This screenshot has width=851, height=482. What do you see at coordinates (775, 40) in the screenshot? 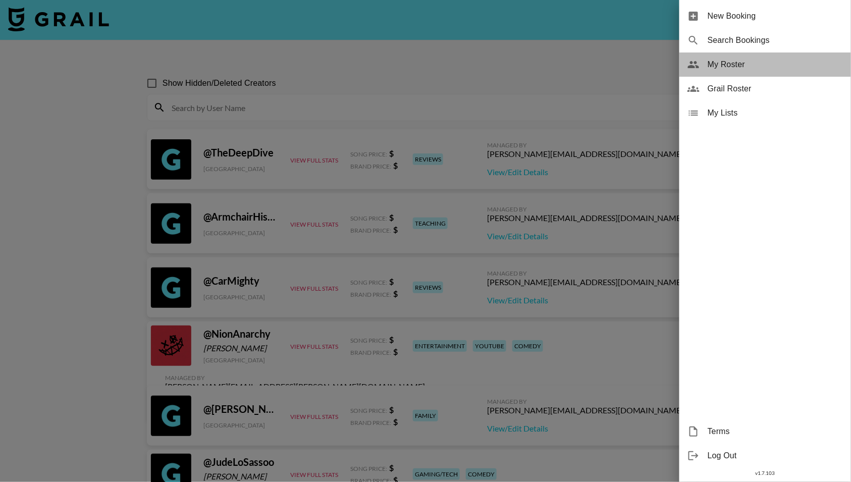
I see `span: Search Bookings` at bounding box center [775, 40].